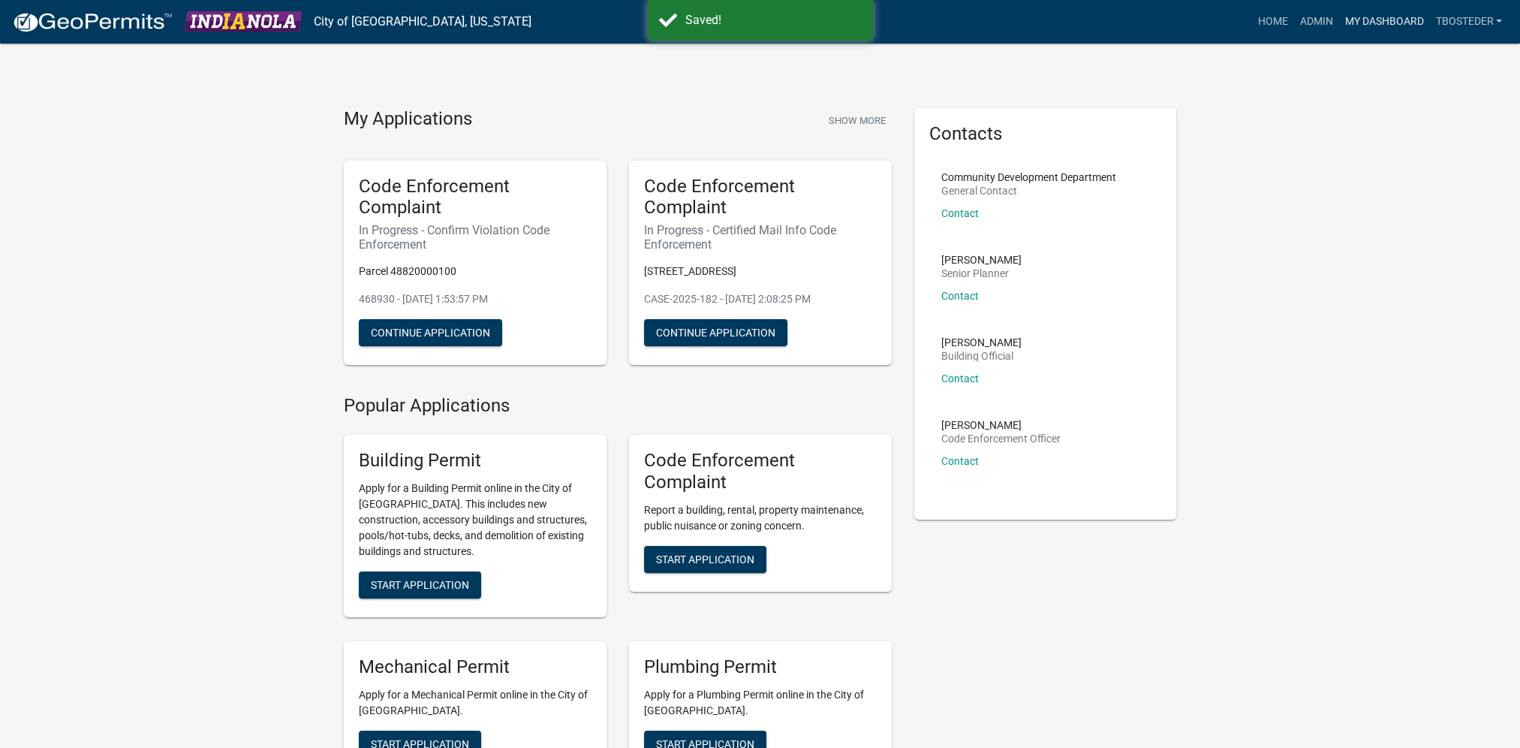 The width and height of the screenshot is (1520, 748). What do you see at coordinates (981, 273) in the screenshot?
I see `p: Senior Planner` at bounding box center [981, 273].